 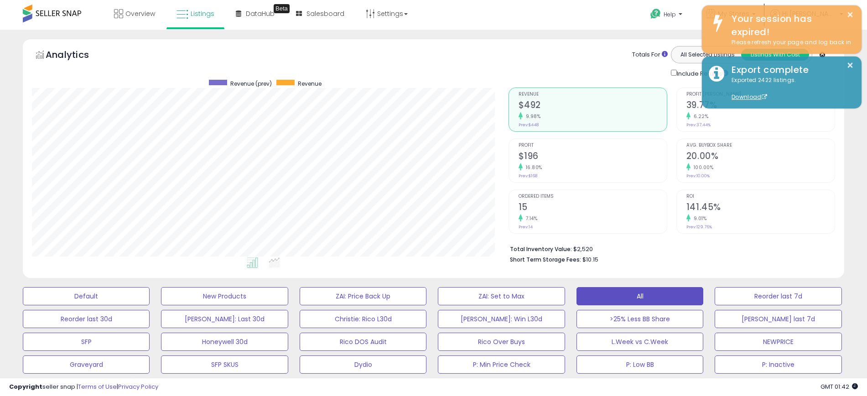 What do you see at coordinates (790, 70) in the screenshot?
I see `div: Export complete` at bounding box center [790, 70].